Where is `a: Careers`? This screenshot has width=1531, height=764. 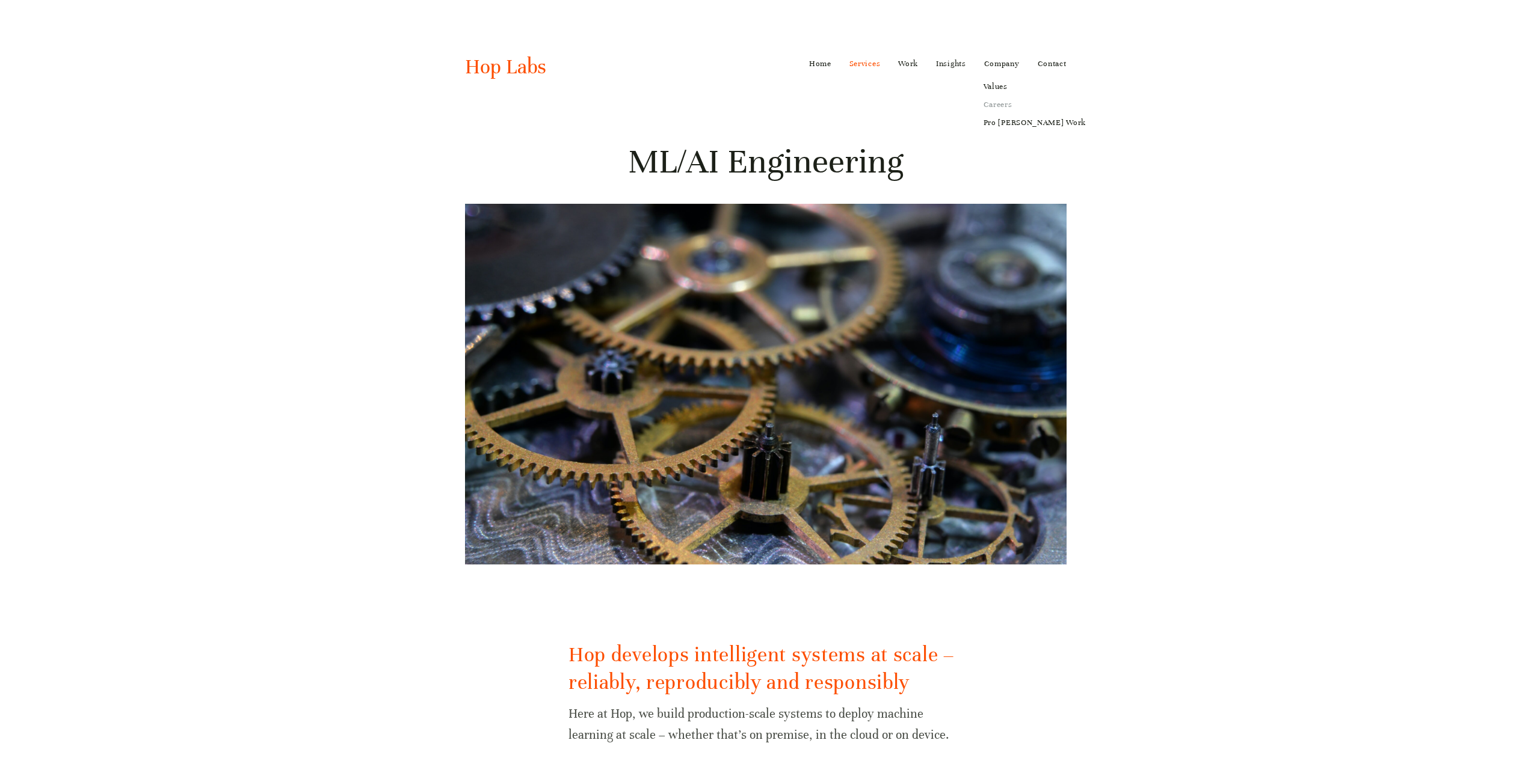 a: Careers is located at coordinates (1035, 105).